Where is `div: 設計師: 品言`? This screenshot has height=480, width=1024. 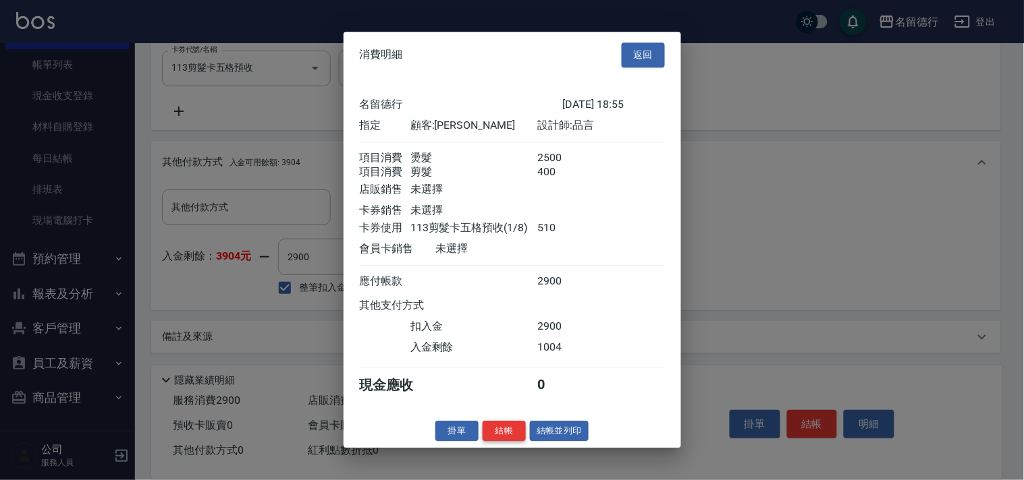
div: 設計師: 品言 is located at coordinates (601, 126).